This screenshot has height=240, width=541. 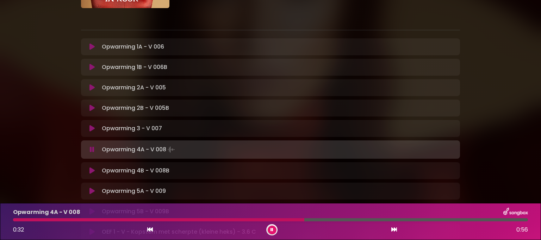 What do you see at coordinates (134, 191) in the screenshot?
I see `p: Opwarming 5A - V 009` at bounding box center [134, 191].